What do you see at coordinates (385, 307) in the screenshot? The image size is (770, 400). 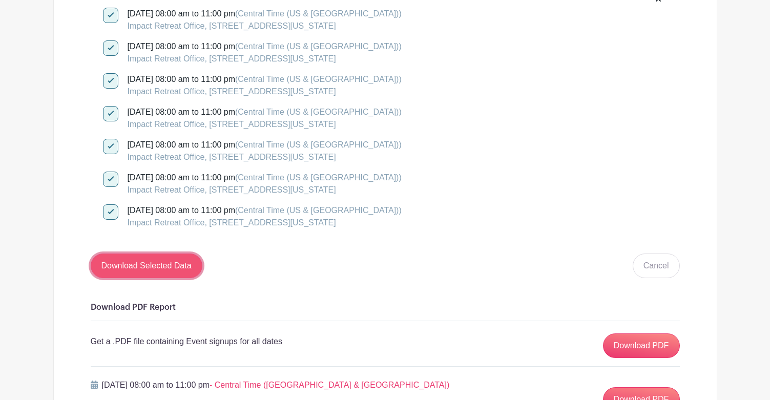 I see `h6: Download PDF Report` at bounding box center [385, 307].